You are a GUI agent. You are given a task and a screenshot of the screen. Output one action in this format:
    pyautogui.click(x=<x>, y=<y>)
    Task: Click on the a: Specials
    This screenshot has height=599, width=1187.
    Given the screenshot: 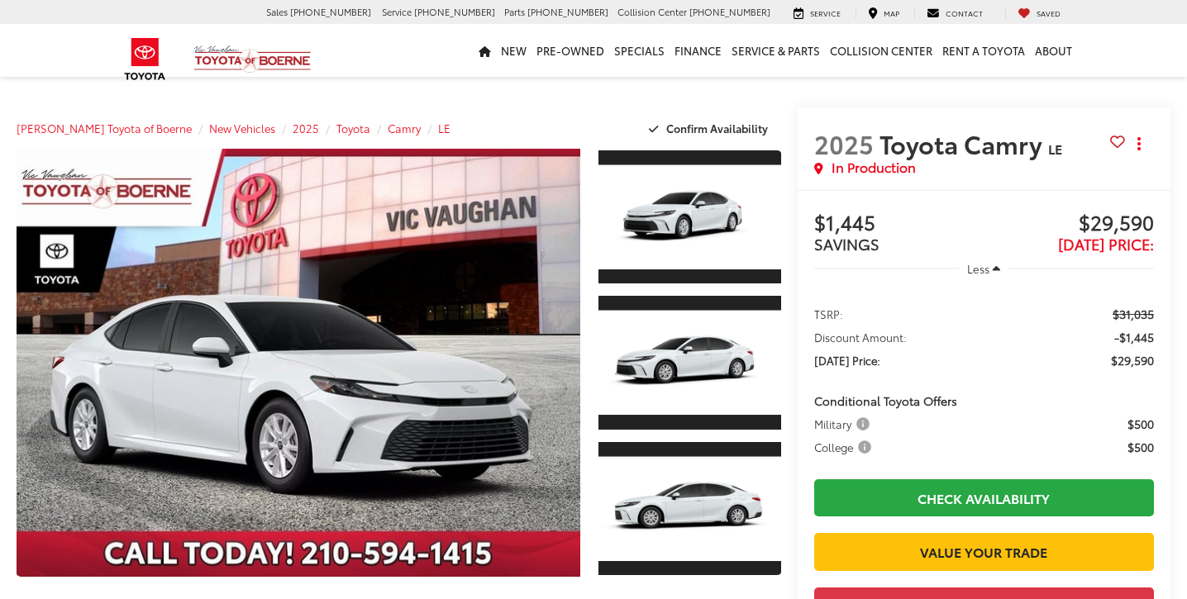 What is the action you would take?
    pyautogui.click(x=639, y=50)
    